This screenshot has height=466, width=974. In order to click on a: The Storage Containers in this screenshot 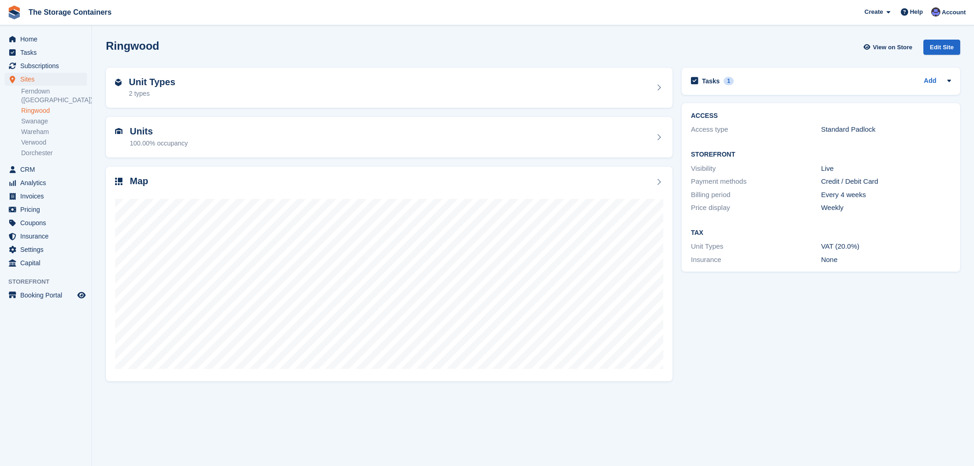, I will do `click(70, 12)`.